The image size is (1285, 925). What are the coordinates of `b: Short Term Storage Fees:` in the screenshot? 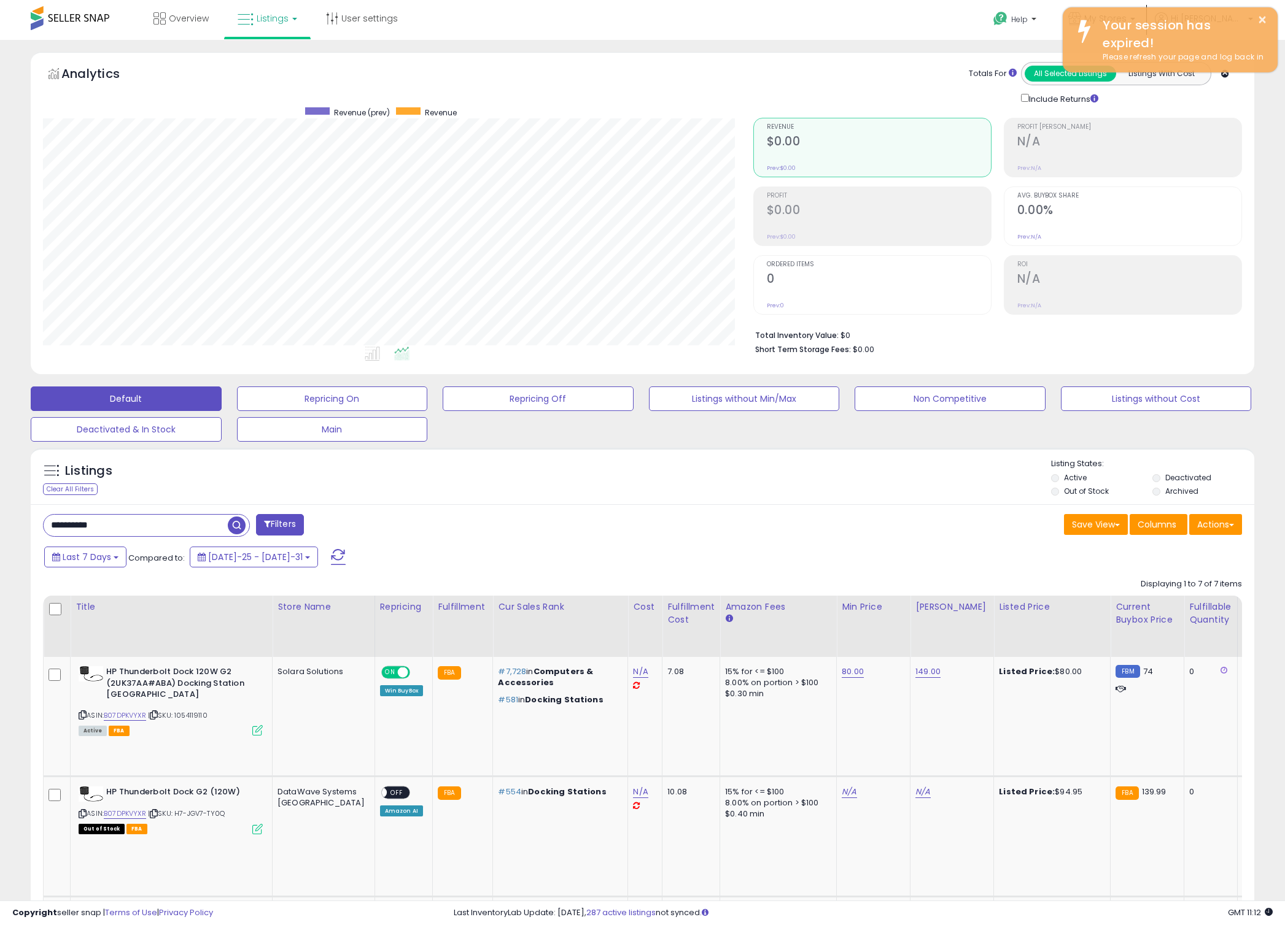 It's located at (803, 349).